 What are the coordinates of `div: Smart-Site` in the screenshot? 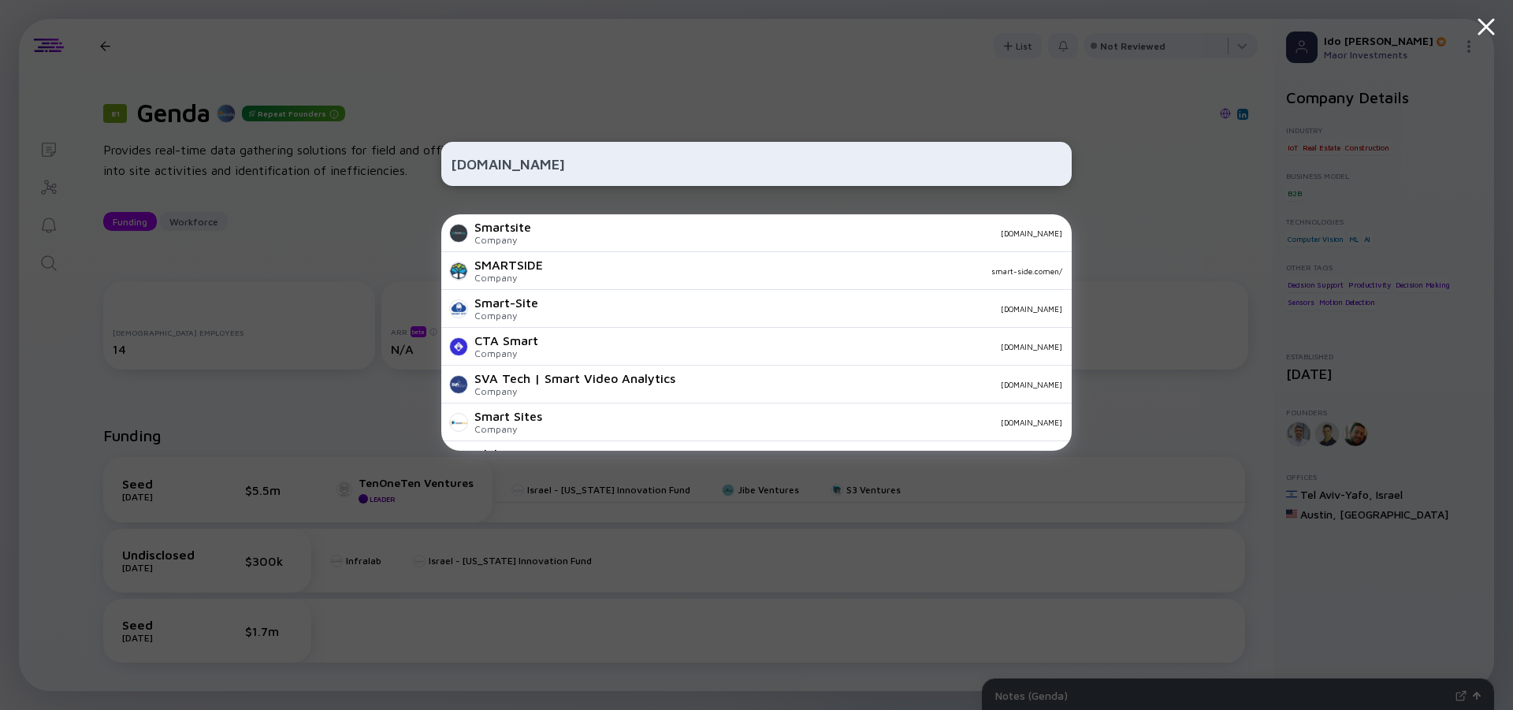 It's located at (506, 303).